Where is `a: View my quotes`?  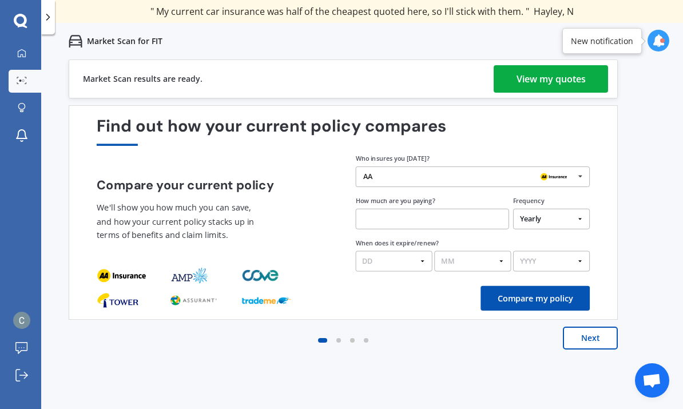
a: View my quotes is located at coordinates (551, 79).